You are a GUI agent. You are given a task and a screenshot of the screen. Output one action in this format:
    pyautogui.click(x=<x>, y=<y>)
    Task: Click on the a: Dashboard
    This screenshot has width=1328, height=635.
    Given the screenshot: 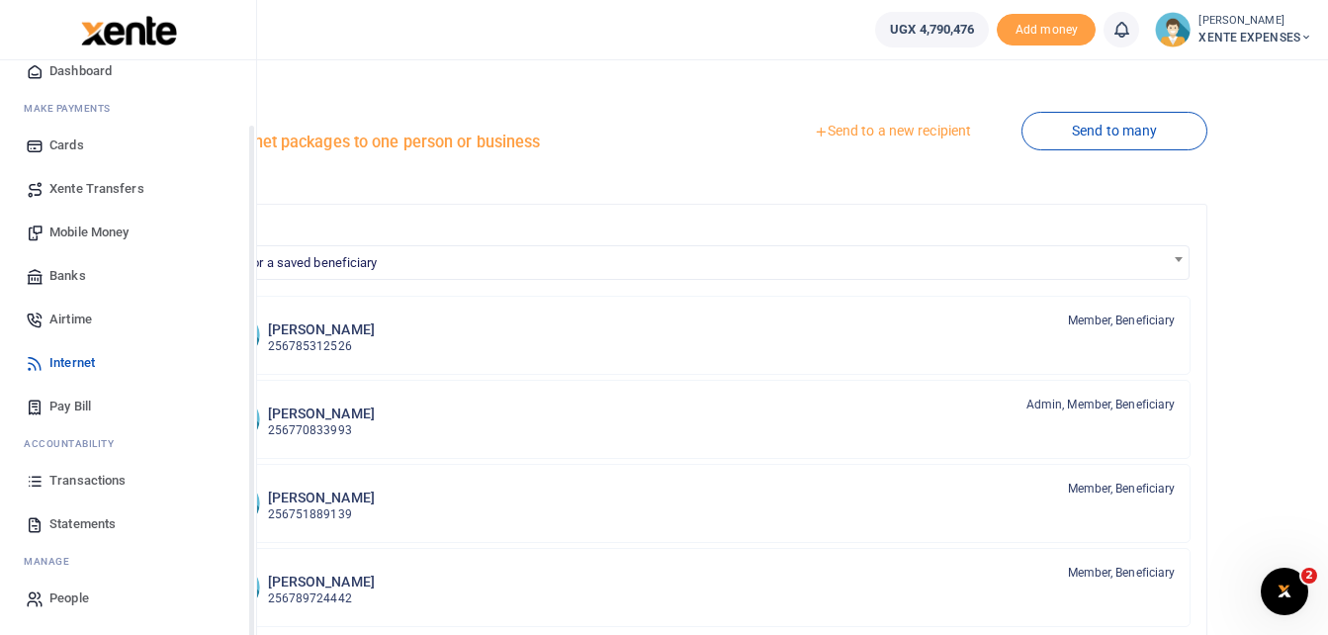 What is the action you would take?
    pyautogui.click(x=128, y=71)
    